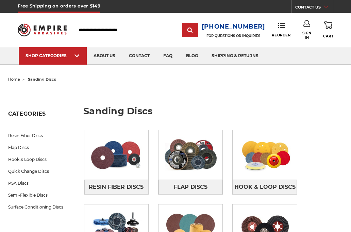 The width and height of the screenshot is (351, 232). I want to click on a: about us, so click(104, 56).